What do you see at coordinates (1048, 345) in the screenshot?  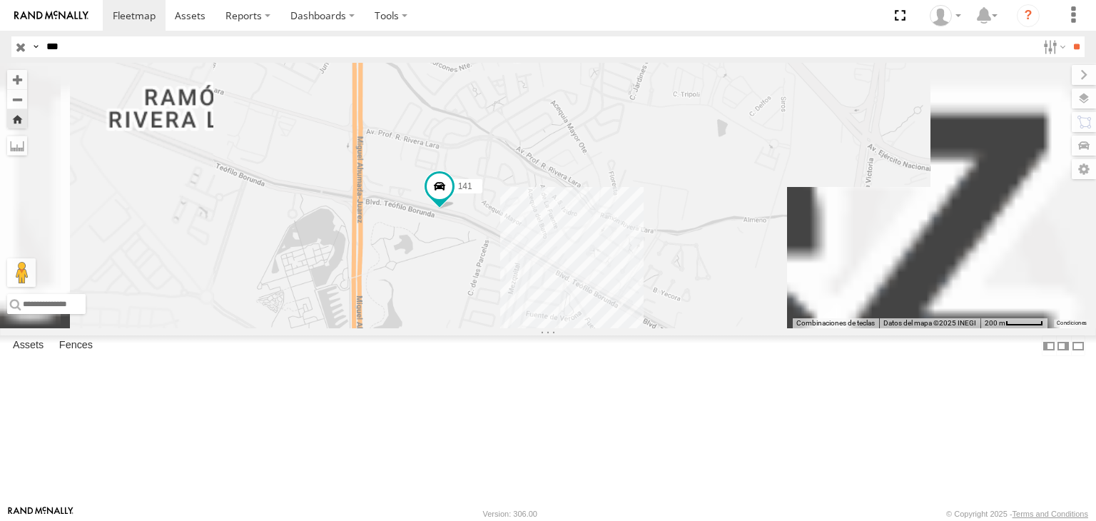 I see `label: Dock Summary Table to the Left` at bounding box center [1048, 345].